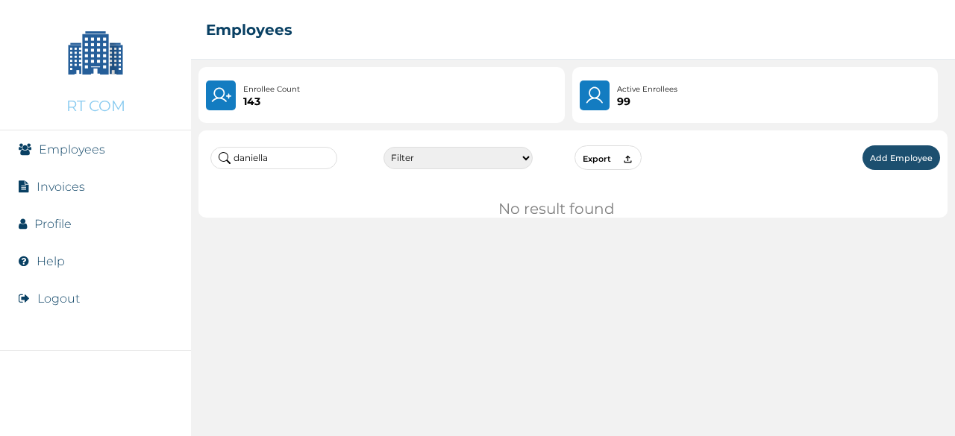  Describe the element at coordinates (272, 101) in the screenshot. I see `p: 143` at that location.